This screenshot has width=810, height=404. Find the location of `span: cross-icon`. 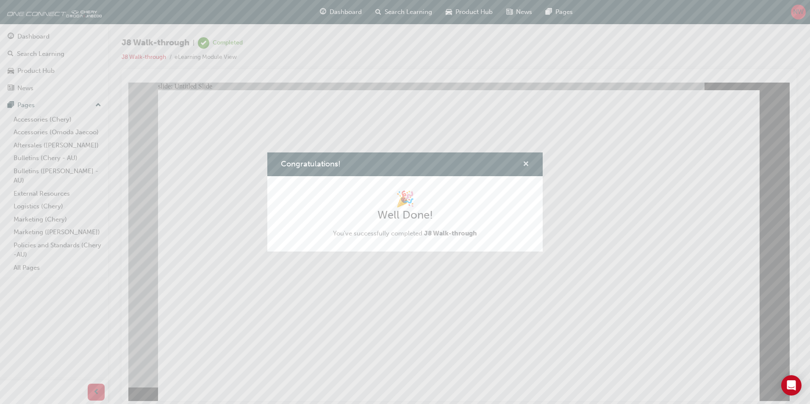

span: cross-icon is located at coordinates (526, 165).